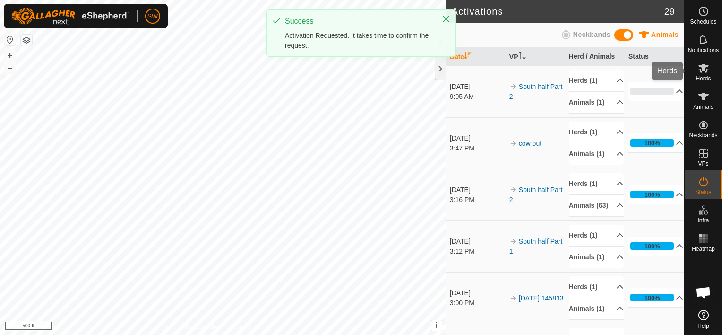  I want to click on span: 29, so click(670, 11).